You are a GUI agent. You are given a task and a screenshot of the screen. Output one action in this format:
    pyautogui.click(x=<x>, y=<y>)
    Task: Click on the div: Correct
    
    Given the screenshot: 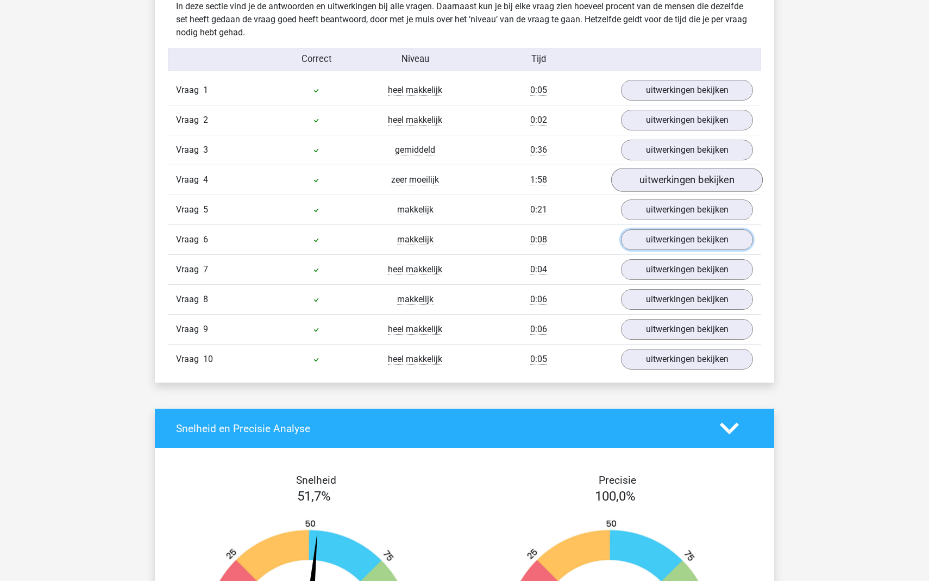 What is the action you would take?
    pyautogui.click(x=317, y=59)
    